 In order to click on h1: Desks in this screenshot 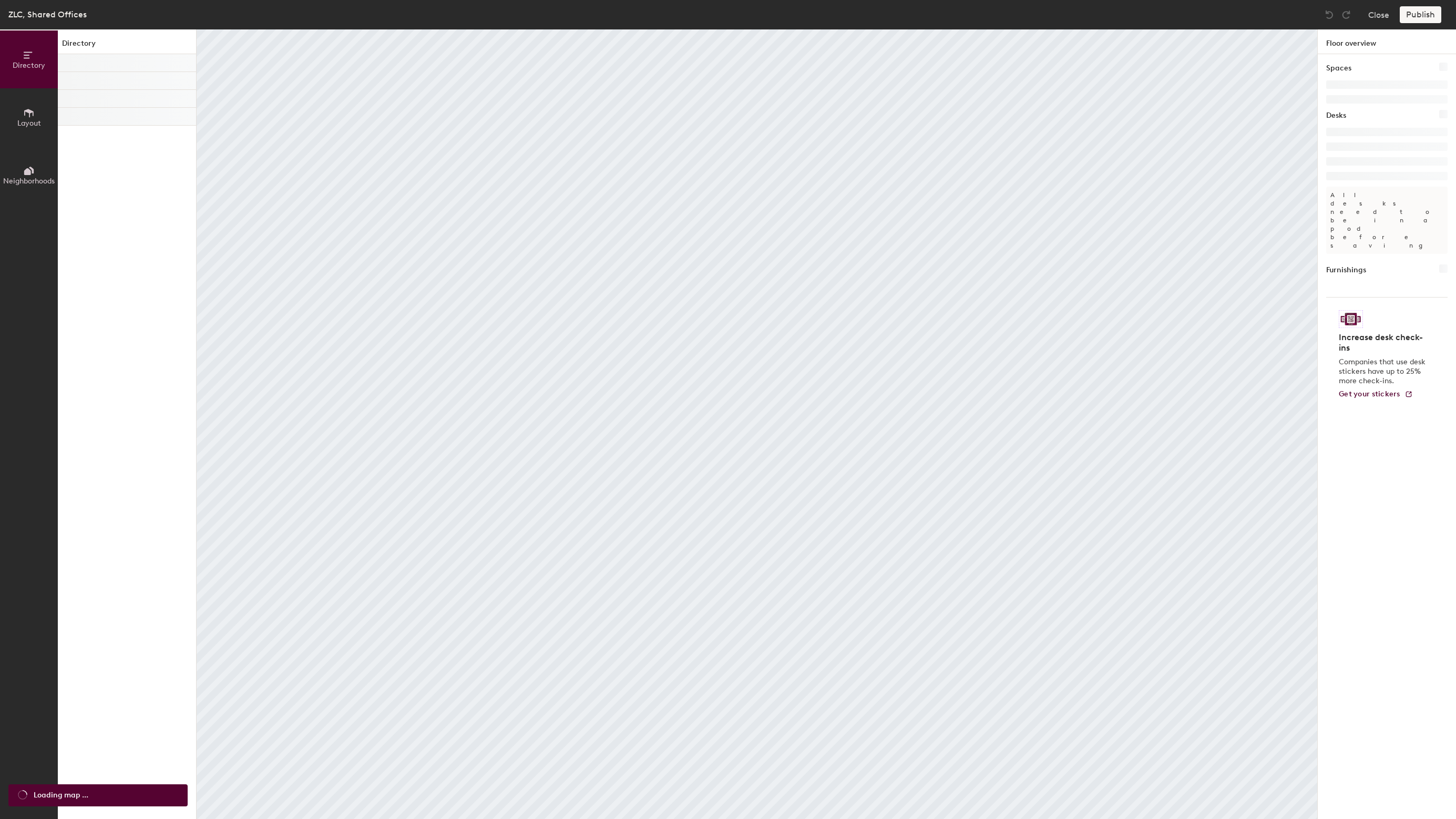, I will do `click(1336, 116)`.